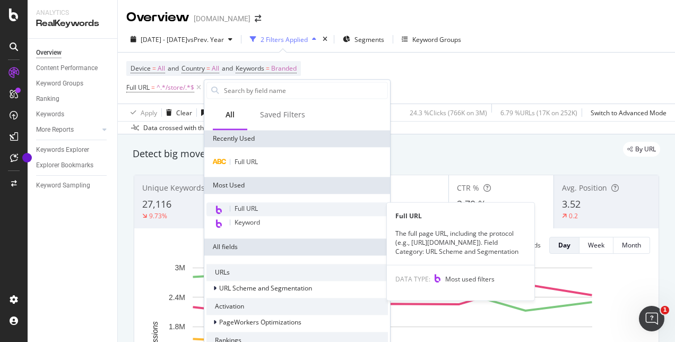 The width and height of the screenshot is (675, 342). I want to click on input: Search by field name, so click(305, 90).